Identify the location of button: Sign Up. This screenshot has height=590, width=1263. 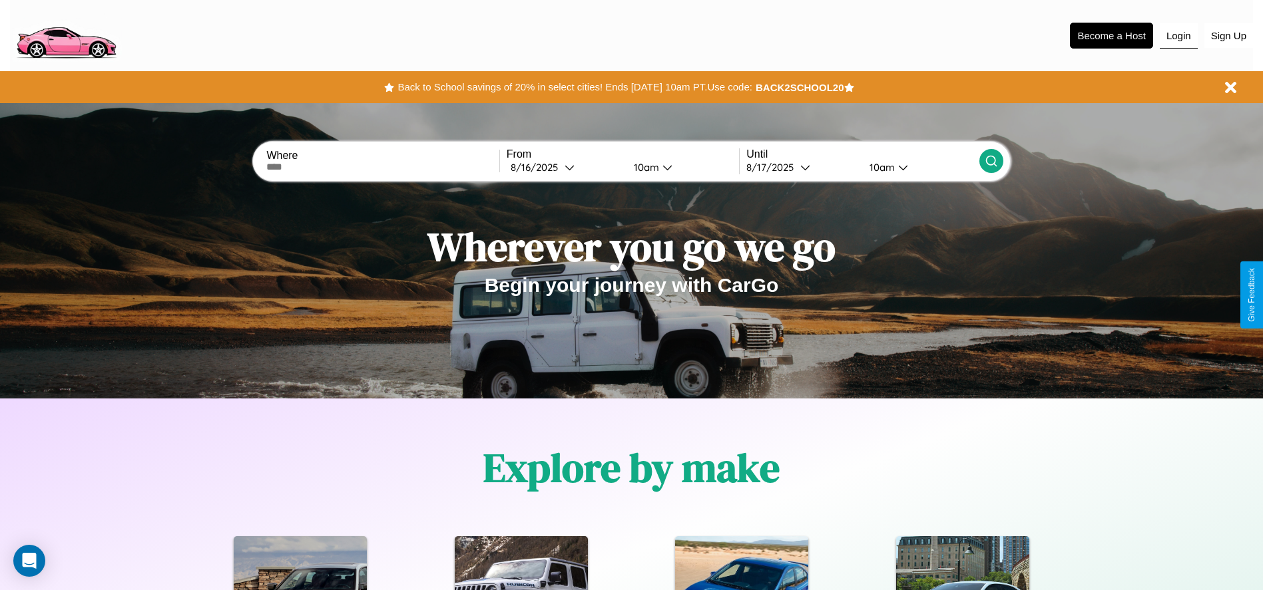
(1228, 35).